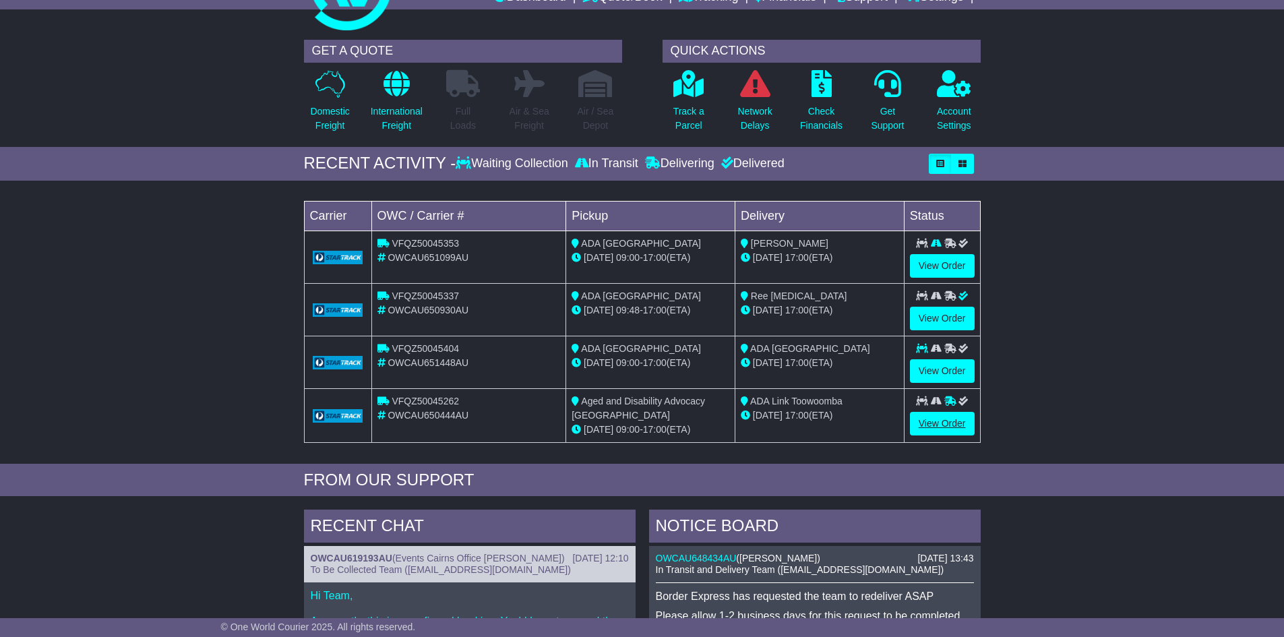 This screenshot has height=637, width=1284. What do you see at coordinates (887, 119) in the screenshot?
I see `p: Get Support` at bounding box center [887, 119].